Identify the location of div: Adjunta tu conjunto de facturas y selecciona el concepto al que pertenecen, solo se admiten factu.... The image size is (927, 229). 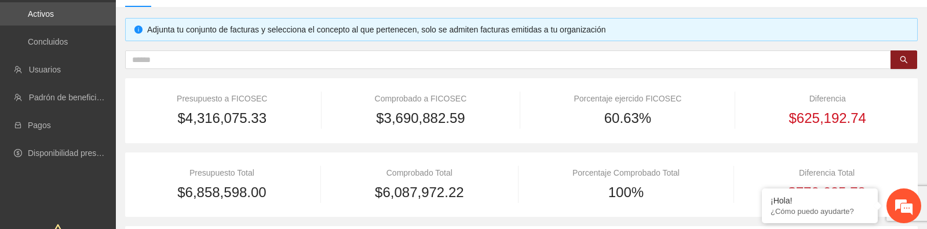
(528, 30).